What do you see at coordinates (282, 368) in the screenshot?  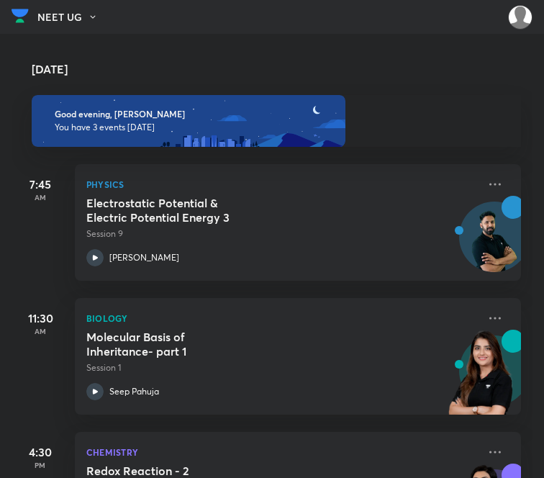 I see `p: Session 1` at bounding box center [282, 368].